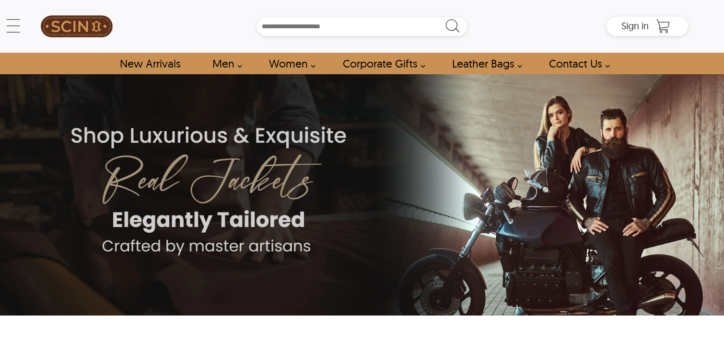 The height and width of the screenshot is (350, 724). What do you see at coordinates (663, 26) in the screenshot?
I see `a: Shopping Cart` at bounding box center [663, 26].